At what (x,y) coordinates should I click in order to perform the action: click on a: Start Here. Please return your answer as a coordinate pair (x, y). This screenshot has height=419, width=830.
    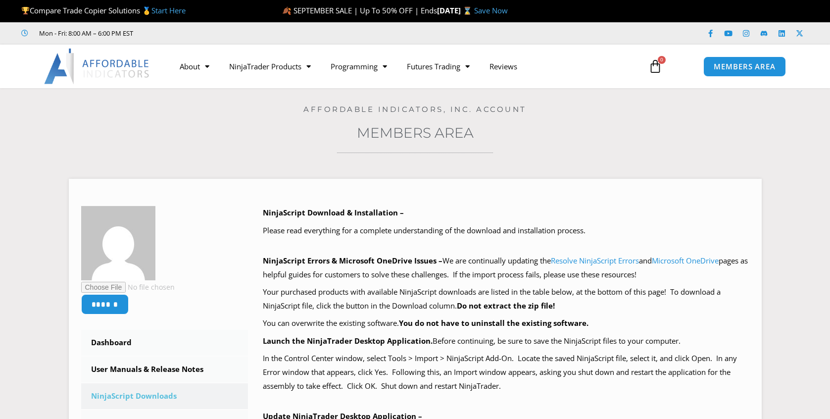
    Looking at the image, I should click on (168, 10).